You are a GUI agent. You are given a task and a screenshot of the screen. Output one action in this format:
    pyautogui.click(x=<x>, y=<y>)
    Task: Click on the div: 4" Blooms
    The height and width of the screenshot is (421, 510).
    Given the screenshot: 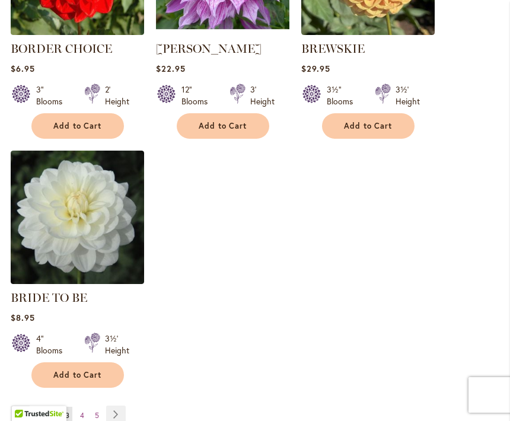 What is the action you would take?
    pyautogui.click(x=53, y=344)
    